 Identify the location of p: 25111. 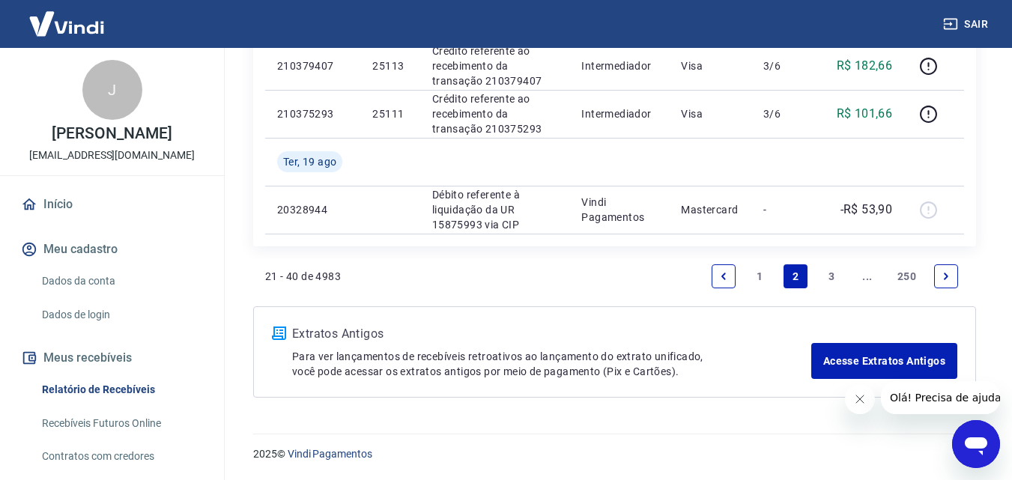
(390, 114).